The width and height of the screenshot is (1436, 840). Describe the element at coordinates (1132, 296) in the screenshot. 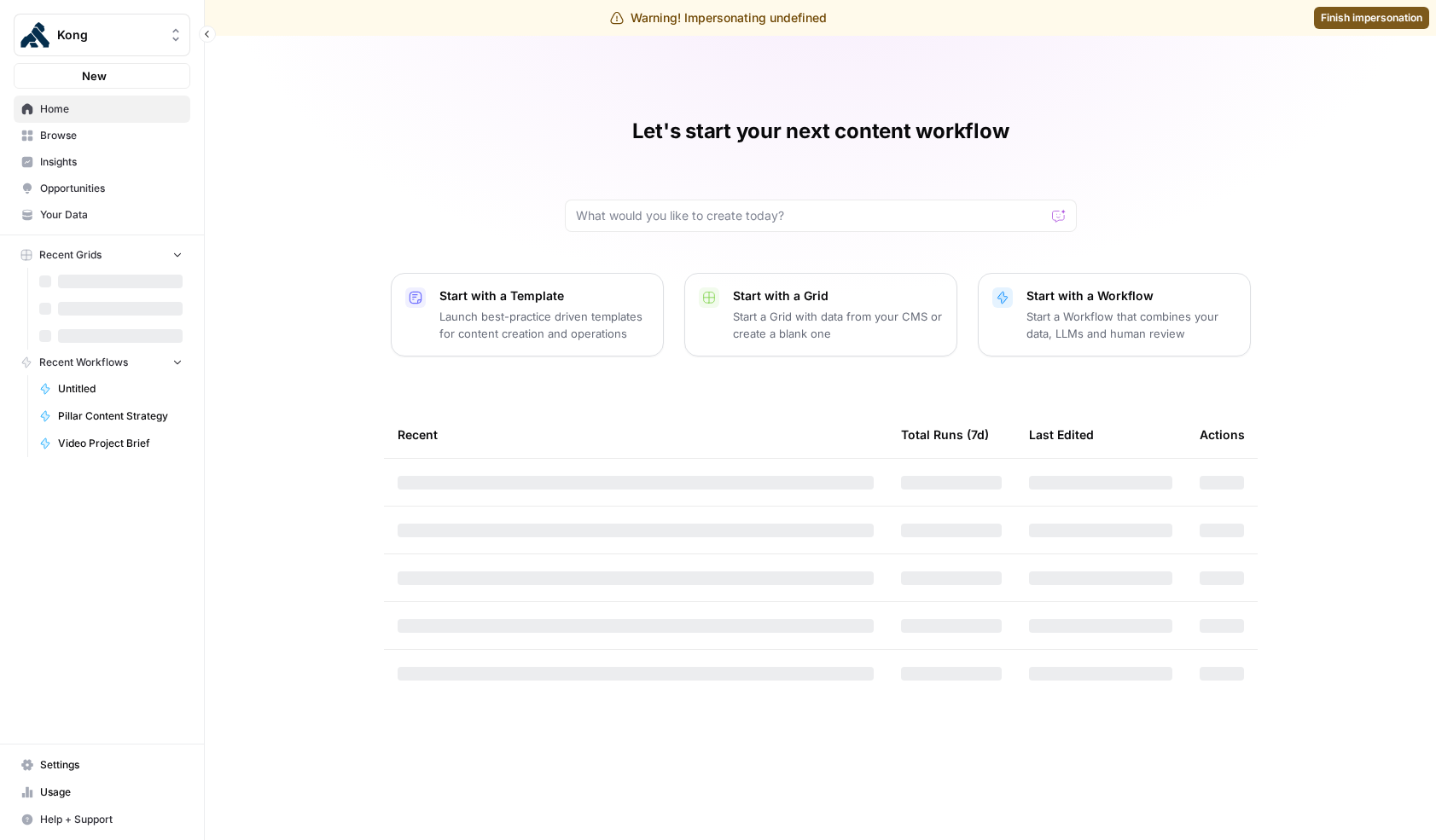

I see `p: Start with a Workflow` at that location.